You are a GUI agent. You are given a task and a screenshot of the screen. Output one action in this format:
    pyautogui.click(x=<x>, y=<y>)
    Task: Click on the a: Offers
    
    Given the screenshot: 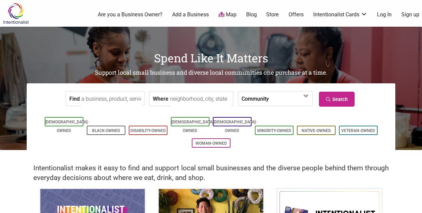 What is the action you would take?
    pyautogui.click(x=296, y=15)
    